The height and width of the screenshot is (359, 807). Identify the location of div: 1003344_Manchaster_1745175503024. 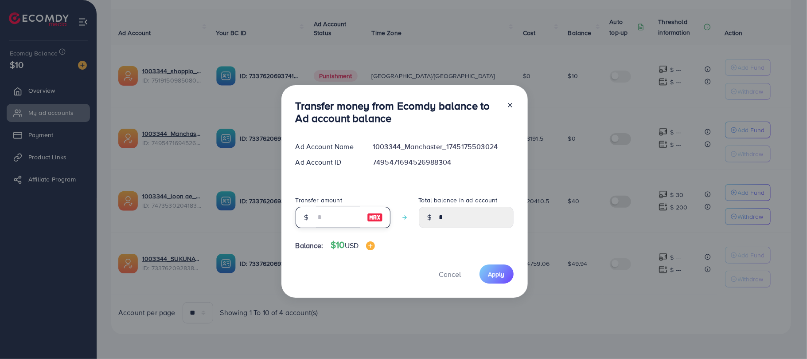
(443, 146).